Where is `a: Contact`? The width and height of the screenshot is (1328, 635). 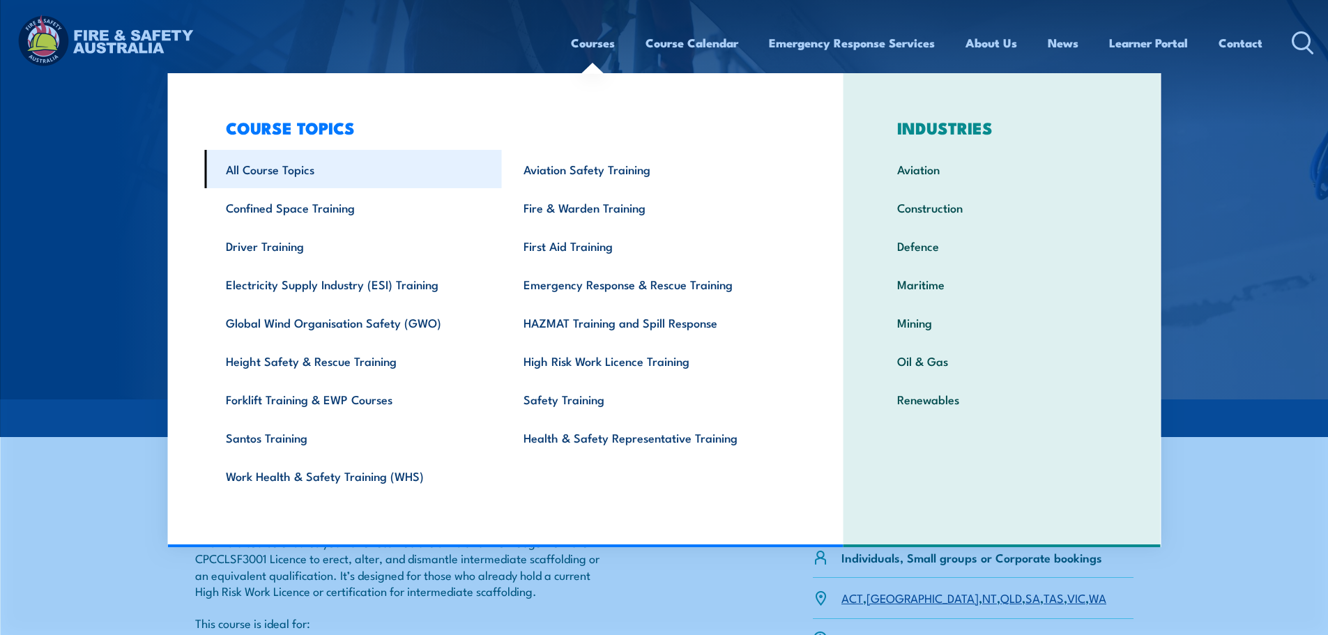 a: Contact is located at coordinates (1240, 43).